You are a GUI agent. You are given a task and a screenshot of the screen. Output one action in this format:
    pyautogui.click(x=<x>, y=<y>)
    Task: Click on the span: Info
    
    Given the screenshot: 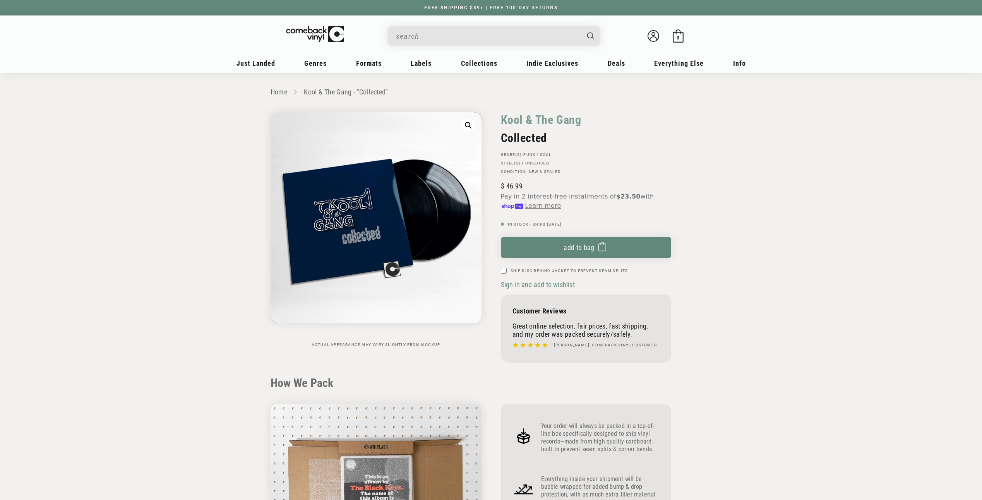 What is the action you would take?
    pyautogui.click(x=739, y=63)
    